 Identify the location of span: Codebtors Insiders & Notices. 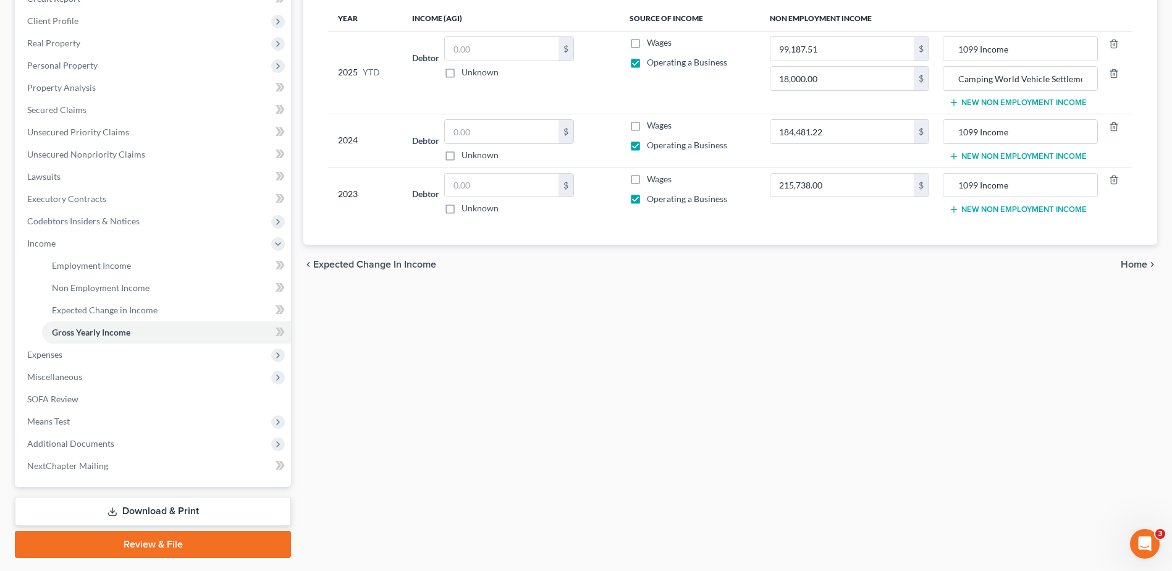
(83, 220).